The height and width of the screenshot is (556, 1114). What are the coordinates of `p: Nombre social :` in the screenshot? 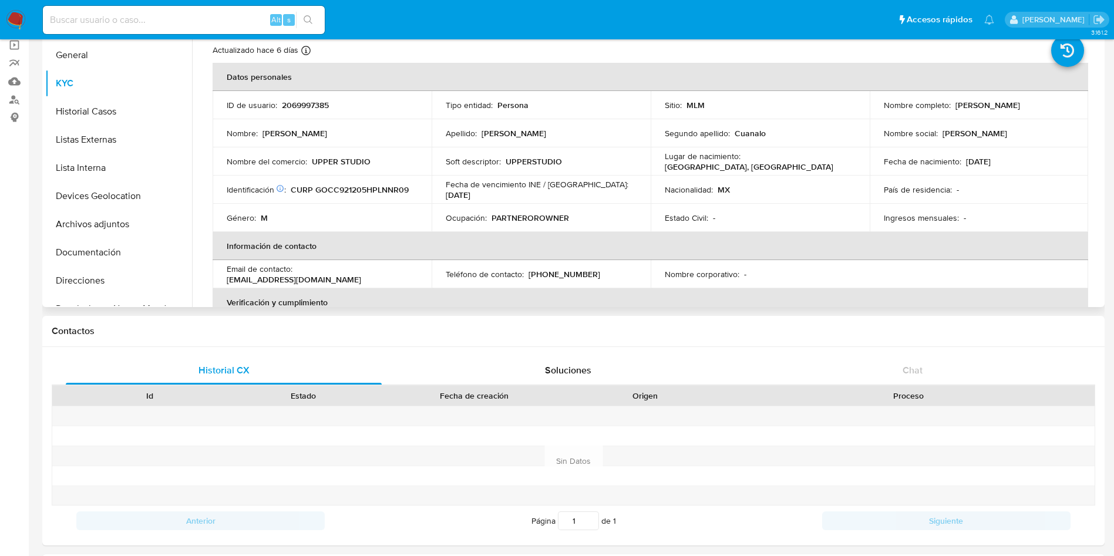 It's located at (910, 133).